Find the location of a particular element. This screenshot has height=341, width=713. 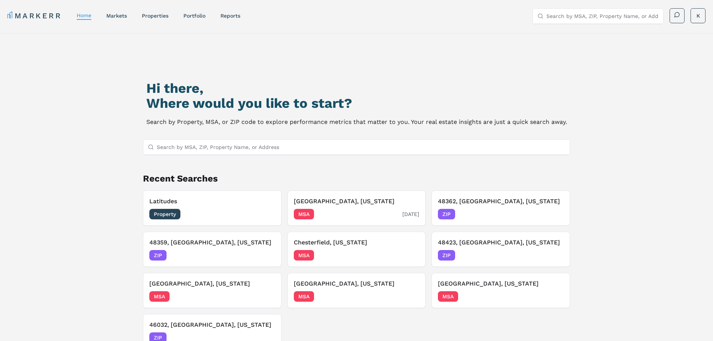

span: K is located at coordinates (698, 16).